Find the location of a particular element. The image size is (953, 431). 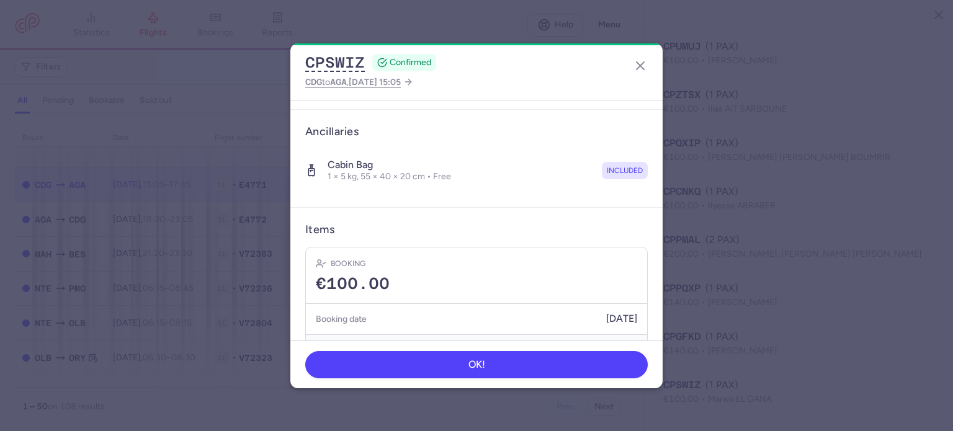

span: AGA is located at coordinates (338, 82).